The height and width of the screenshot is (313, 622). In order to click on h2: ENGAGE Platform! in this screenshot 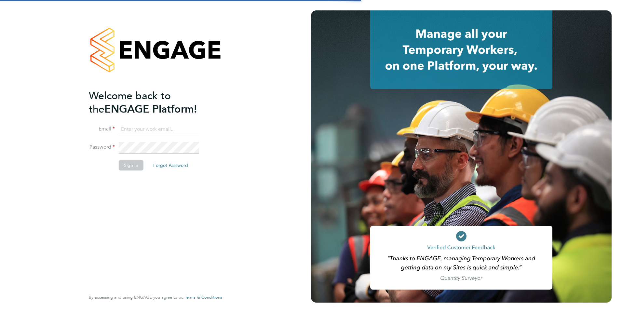, I will do `click(152, 102)`.